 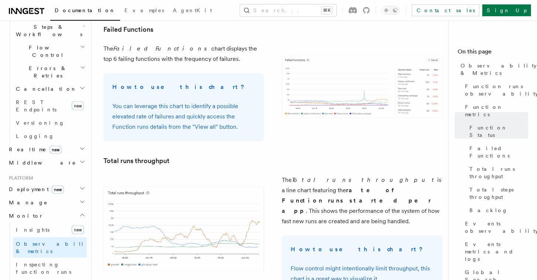 What do you see at coordinates (498, 152) in the screenshot?
I see `span: Failed Functions` at bounding box center [498, 152].